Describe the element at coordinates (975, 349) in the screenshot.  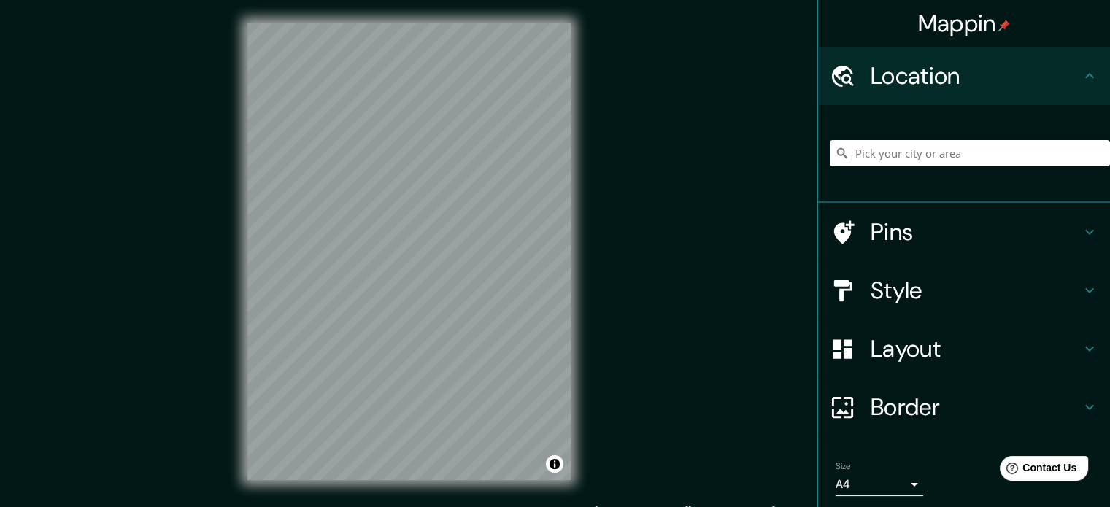
I see `h4: Layout` at that location.